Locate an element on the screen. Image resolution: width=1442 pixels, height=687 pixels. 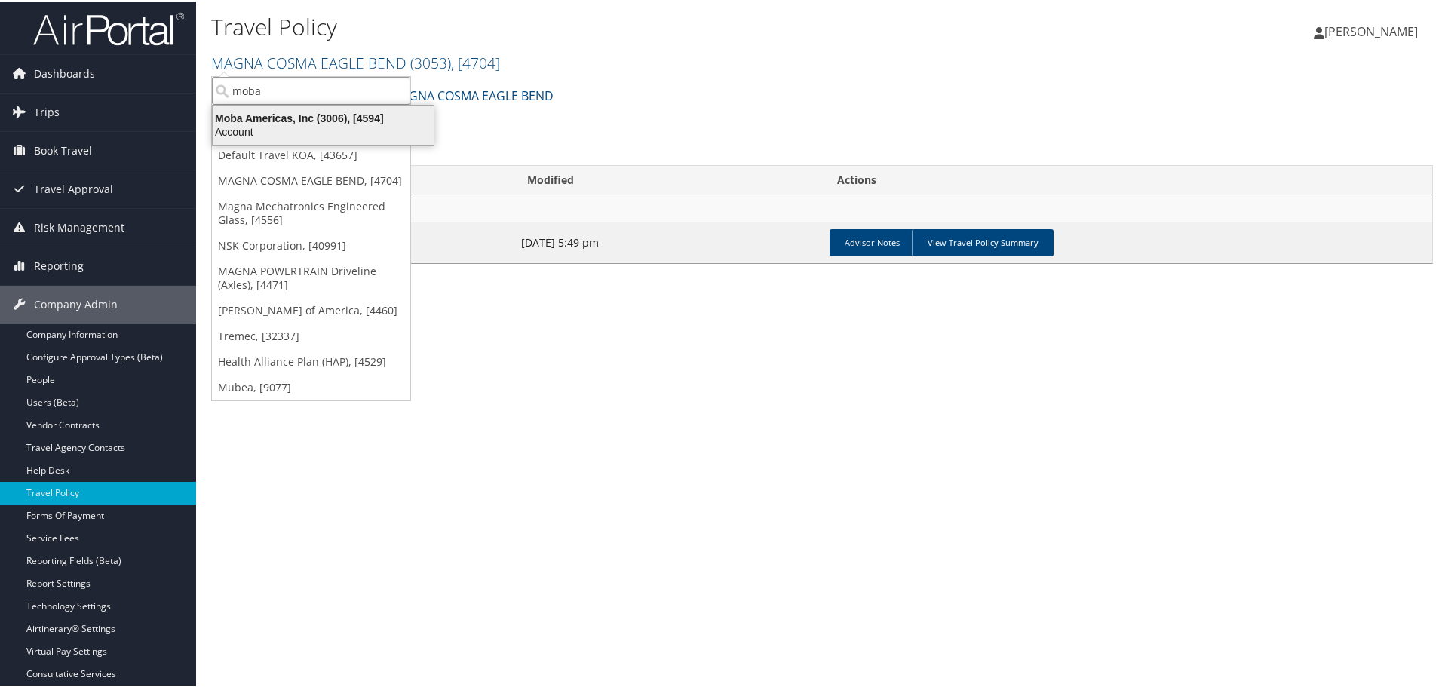
a: MAGNA POWERTRAIN Driveline (Axles), [4471] is located at coordinates (311, 277).